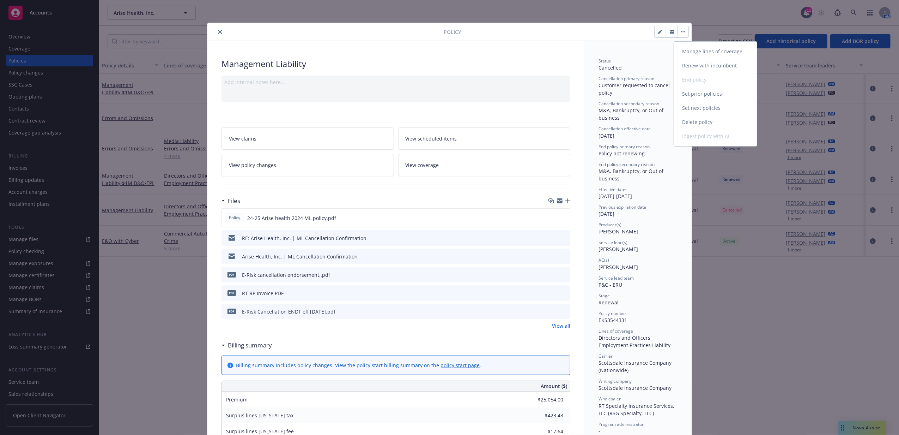 This screenshot has width=899, height=435. What do you see at coordinates (250, 345) in the screenshot?
I see `h3: Billing summary` at bounding box center [250, 345].